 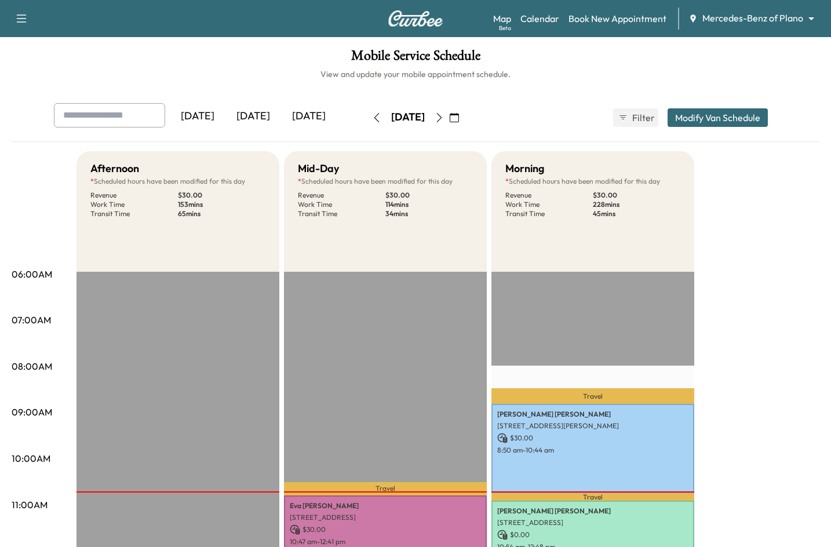 I want to click on p: 114 mins, so click(x=429, y=205).